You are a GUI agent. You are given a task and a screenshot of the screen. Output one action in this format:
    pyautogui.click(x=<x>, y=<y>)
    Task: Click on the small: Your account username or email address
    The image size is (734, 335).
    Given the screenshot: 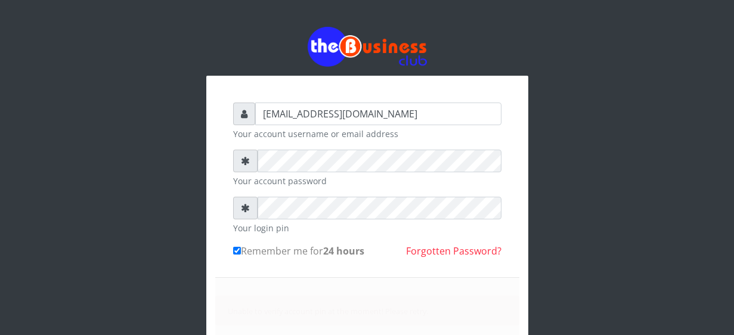 What is the action you would take?
    pyautogui.click(x=367, y=134)
    